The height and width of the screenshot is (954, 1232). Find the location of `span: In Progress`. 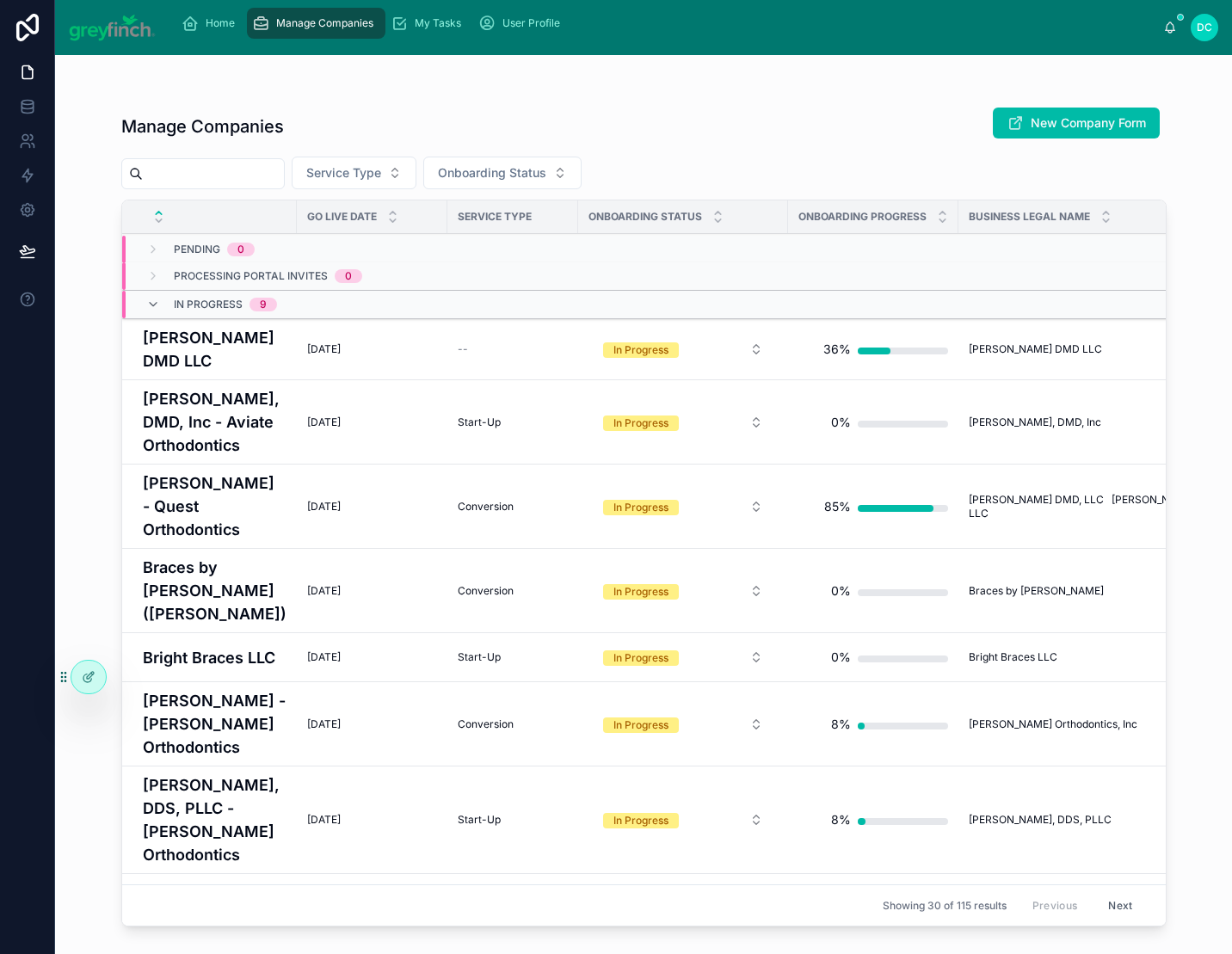

span: In Progress is located at coordinates (208, 305).